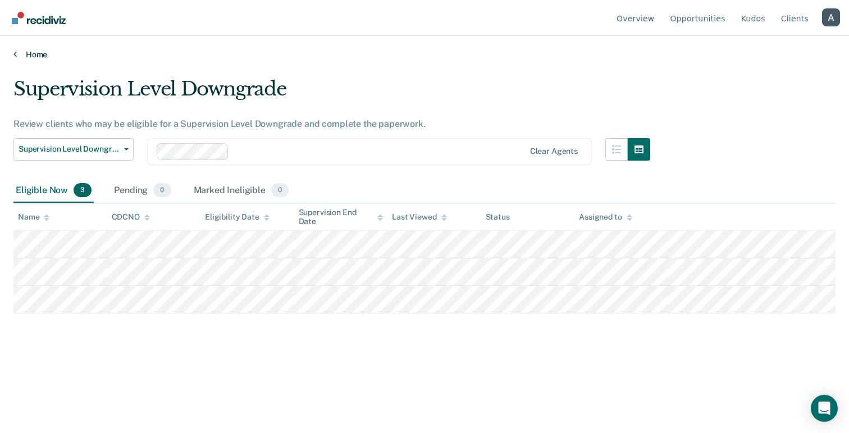  Describe the element at coordinates (332, 93) in the screenshot. I see `div: Supervision Level Downgrade` at that location.